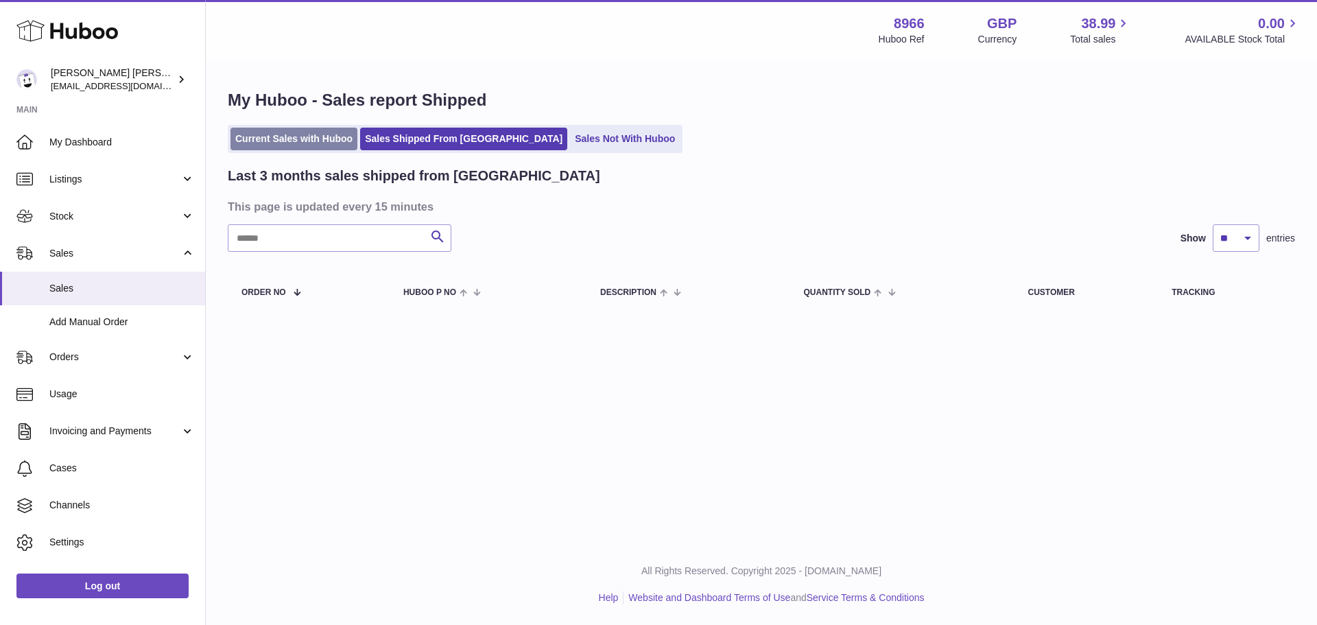 The width and height of the screenshot is (1317, 625). What do you see at coordinates (429, 292) in the screenshot?
I see `span: Huboo P no` at bounding box center [429, 292].